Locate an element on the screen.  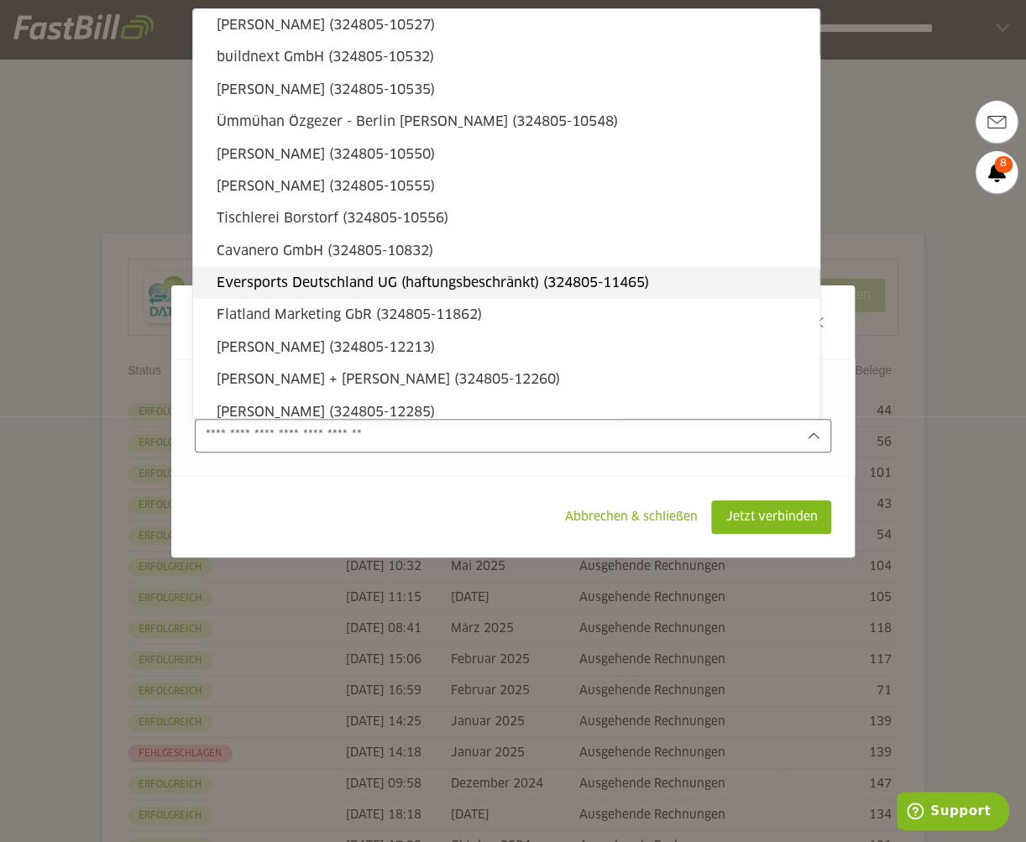
sl-button: Jetzt verbinden is located at coordinates (771, 517).